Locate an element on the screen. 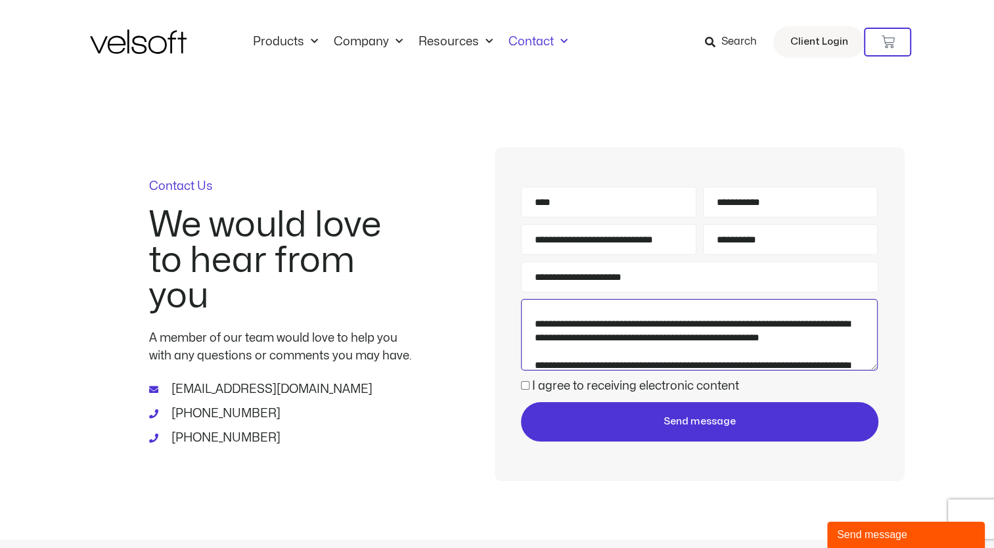  a: ContactMenu Toggle is located at coordinates (538, 42).